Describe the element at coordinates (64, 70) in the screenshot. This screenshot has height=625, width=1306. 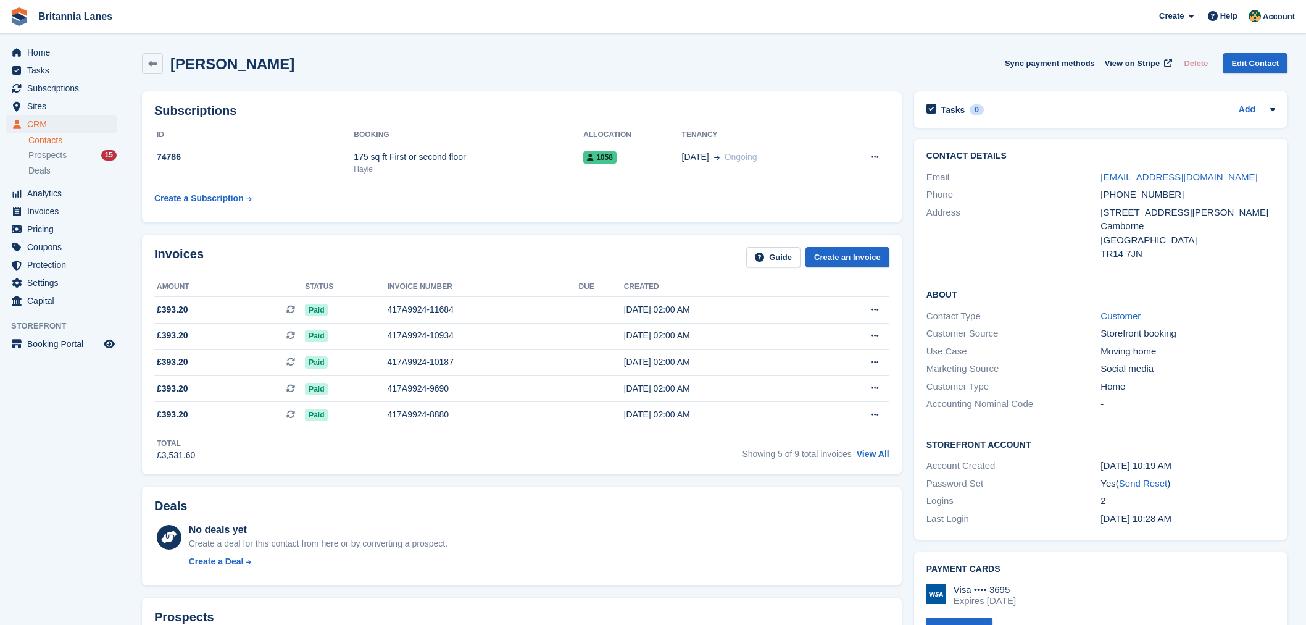
I see `span: Tasks` at that location.